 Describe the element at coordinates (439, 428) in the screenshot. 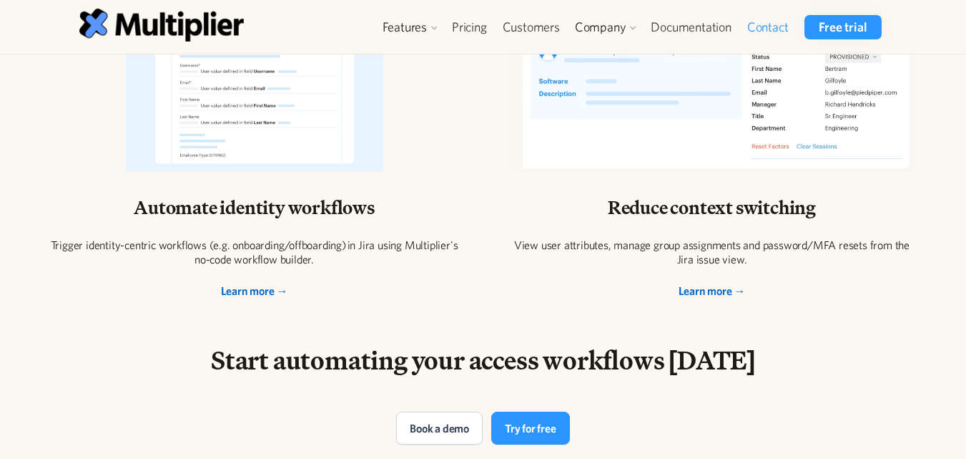

I see `a: Book a demo` at that location.